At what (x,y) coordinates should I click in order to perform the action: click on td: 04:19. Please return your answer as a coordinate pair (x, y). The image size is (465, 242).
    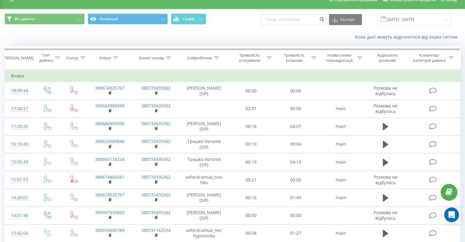
    Looking at the image, I should click on (295, 162).